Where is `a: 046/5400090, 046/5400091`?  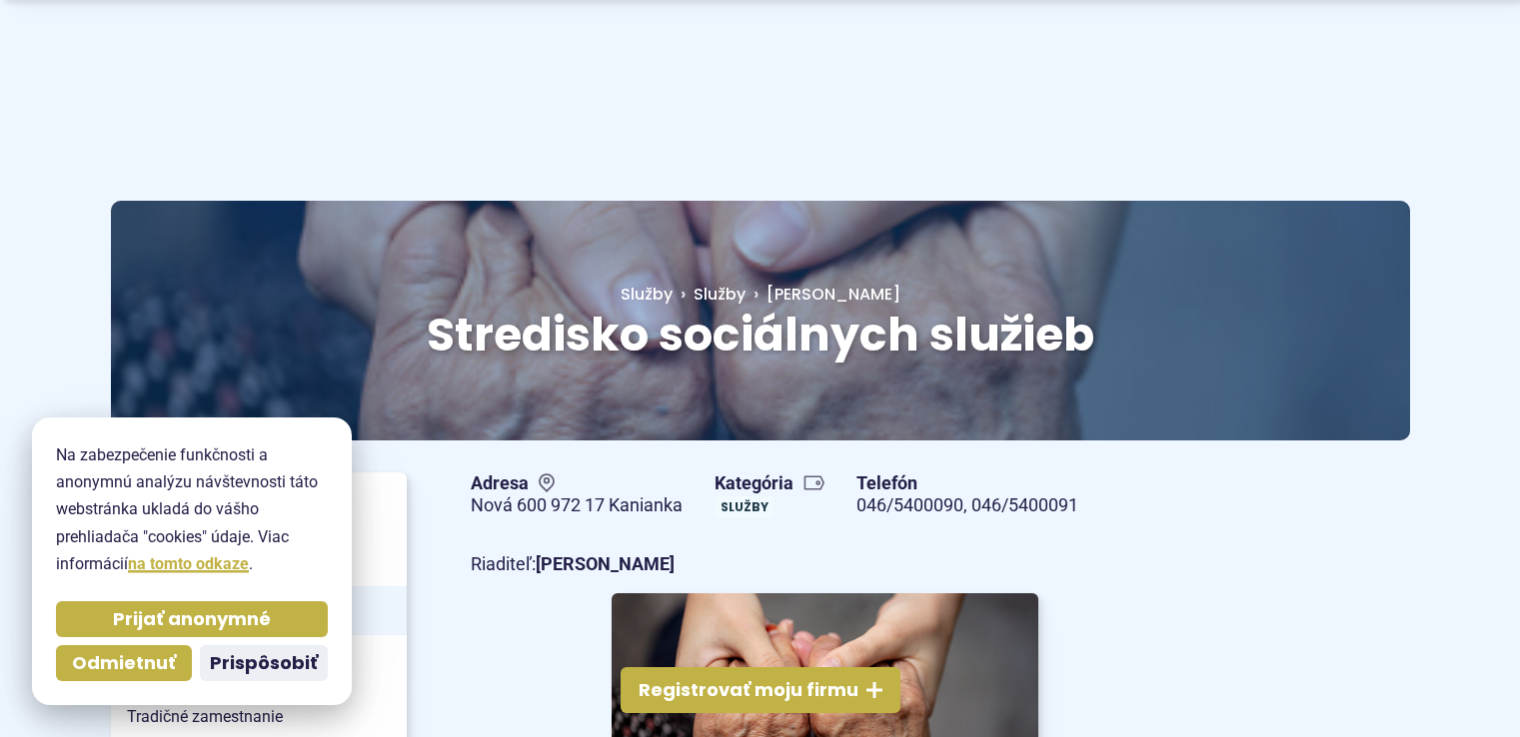
a: 046/5400090, 046/5400091 is located at coordinates (967, 505).